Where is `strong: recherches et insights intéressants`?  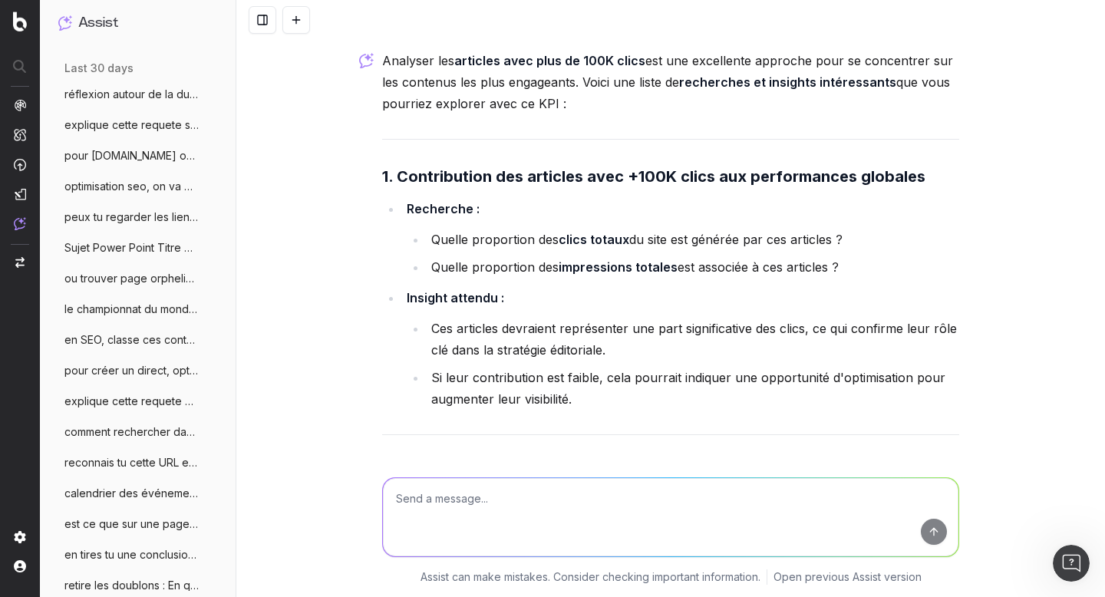 strong: recherches et insights intéressants is located at coordinates (787, 82).